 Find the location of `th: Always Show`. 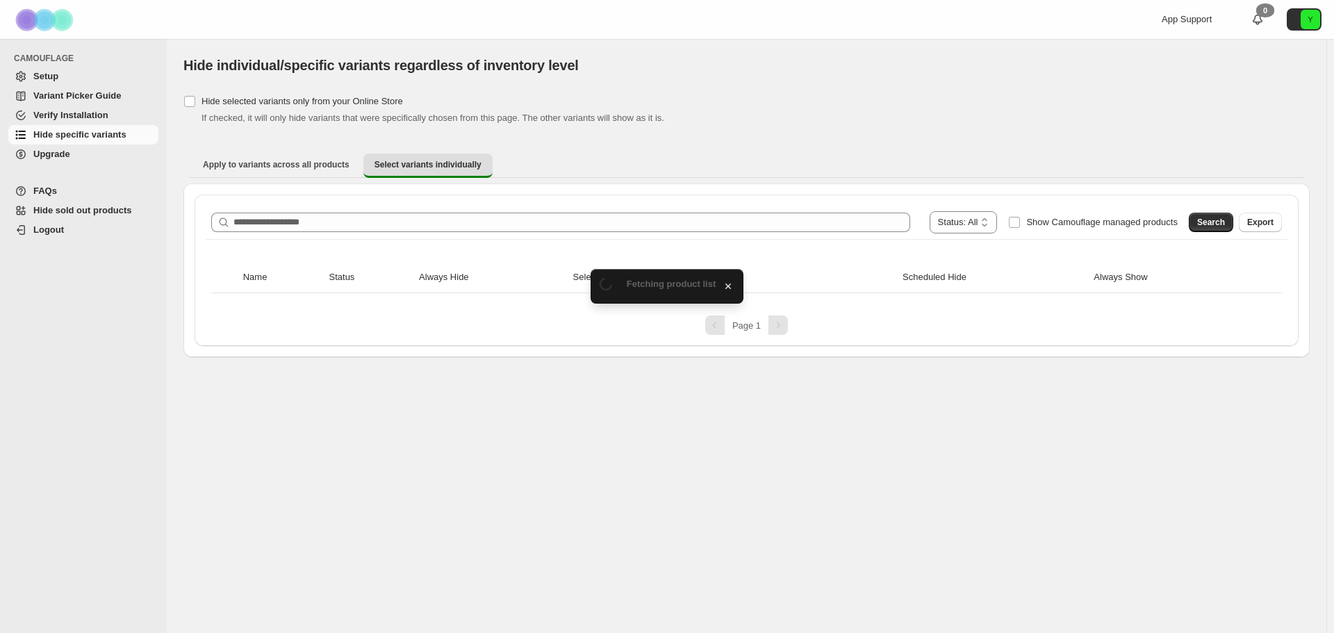

th: Always Show is located at coordinates (1171, 277).